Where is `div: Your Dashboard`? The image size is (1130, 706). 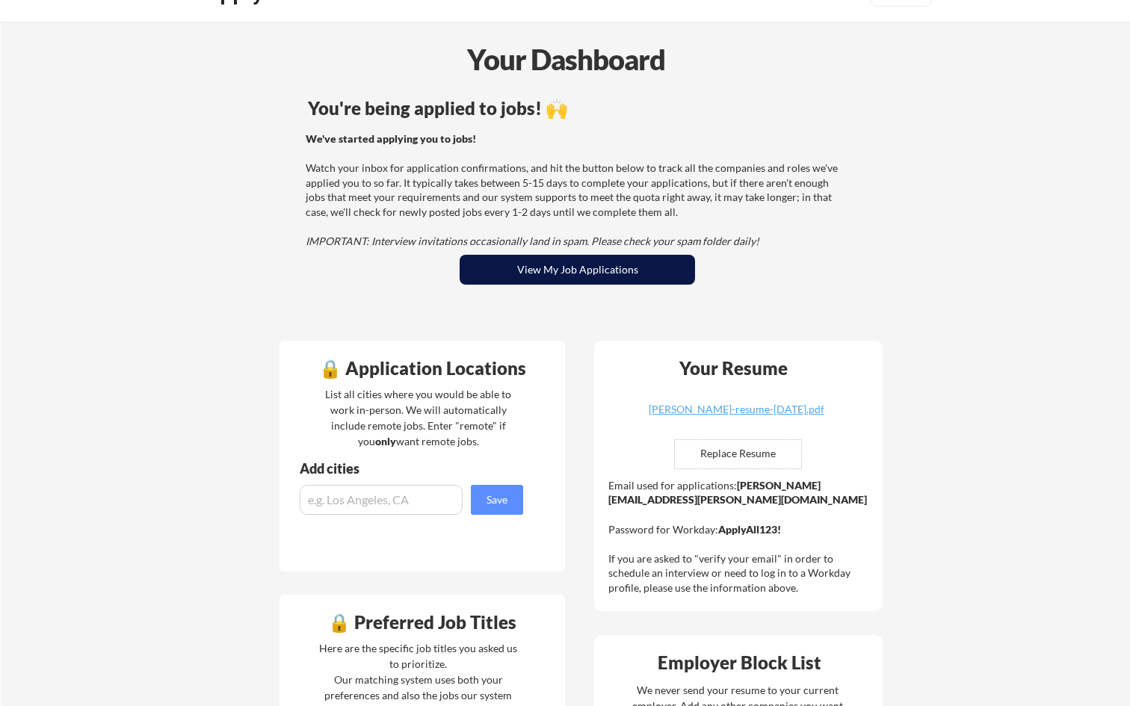
div: Your Dashboard is located at coordinates (566, 59).